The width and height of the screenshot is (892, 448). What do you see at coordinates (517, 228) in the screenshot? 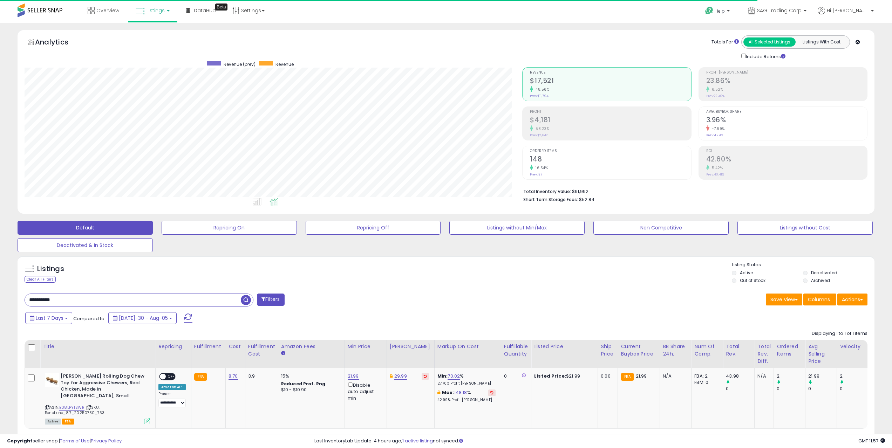
I see `button: Listings without Min/Max` at bounding box center [517, 228].